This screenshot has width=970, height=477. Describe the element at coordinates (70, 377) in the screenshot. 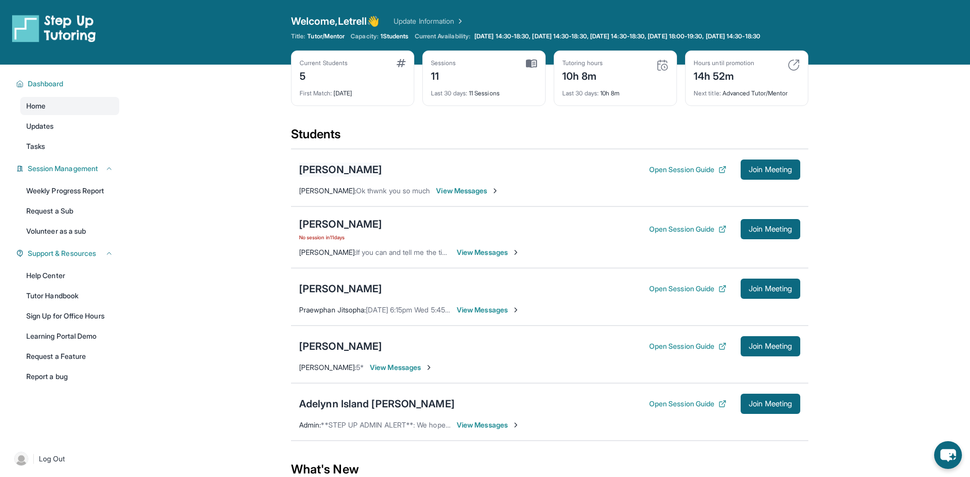

I see `a: Report a bug` at that location.